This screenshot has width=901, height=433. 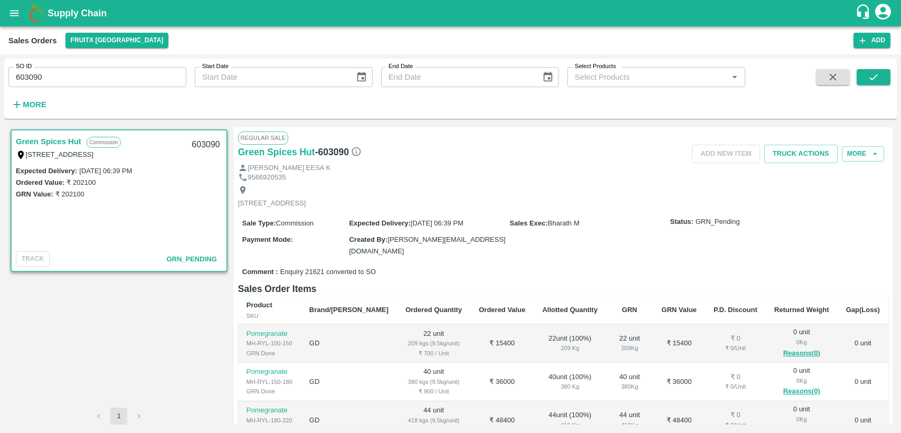 I want to click on span: Enquiry 21621 converted to SO, so click(x=328, y=272).